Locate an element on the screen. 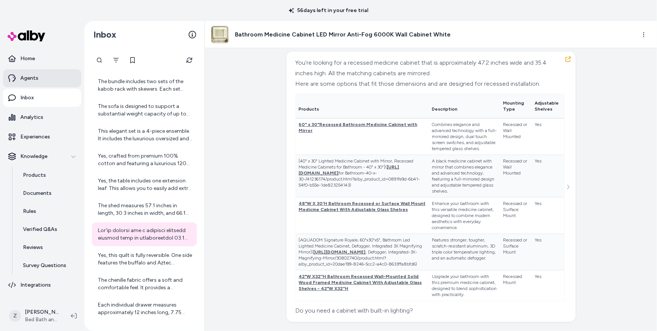 This screenshot has width=657, height=331. td: Upgrade your bathroom with this premium medicine cabinet, designed to blend sophistication with p... is located at coordinates (464, 286).